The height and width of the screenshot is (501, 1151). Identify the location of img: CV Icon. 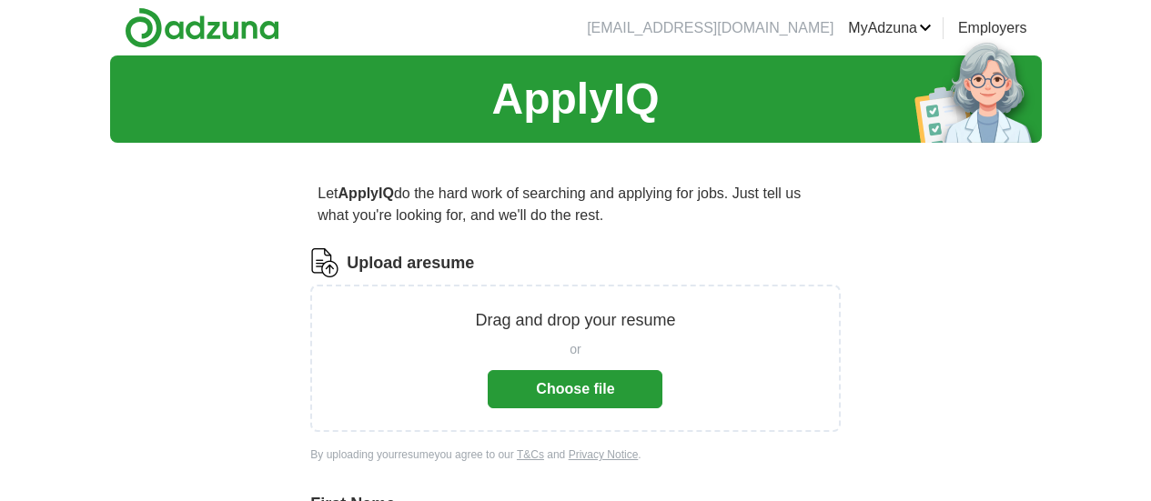
(325, 263).